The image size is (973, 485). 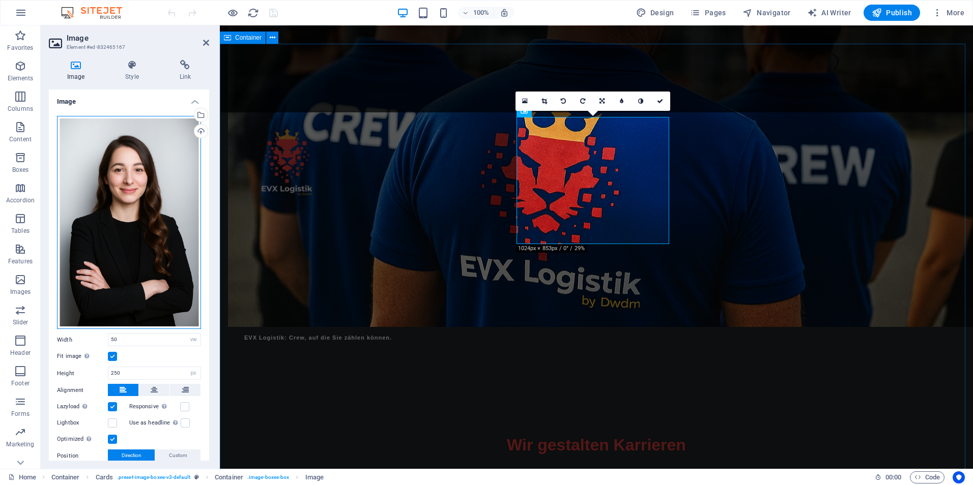 I want to click on i: This element is a customizable preset, so click(x=196, y=477).